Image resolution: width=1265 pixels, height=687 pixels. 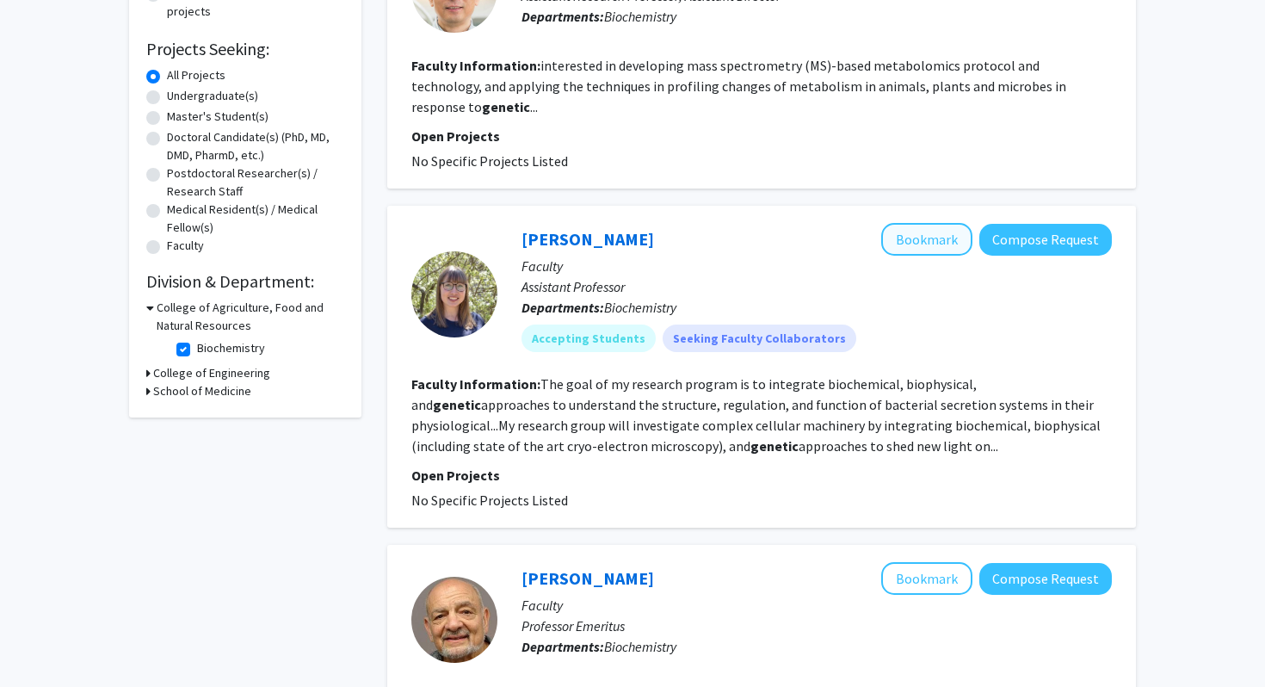 I want to click on button: Add Clarissa Durie to Bookmarks, so click(x=927, y=239).